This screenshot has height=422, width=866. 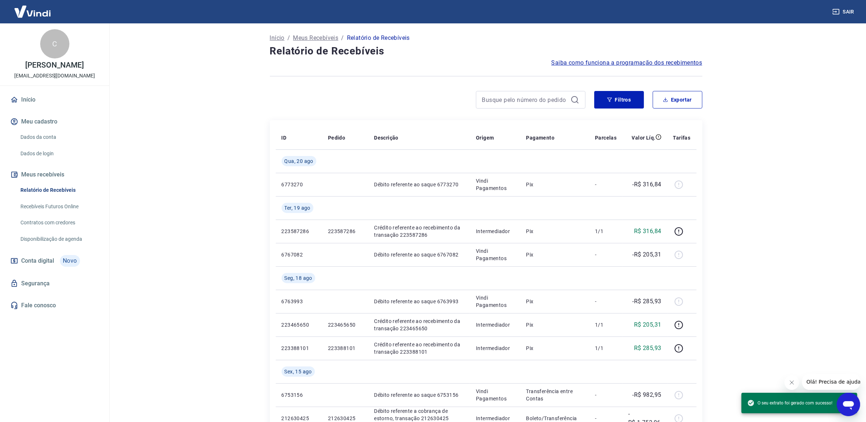 What do you see at coordinates (54, 122) in the screenshot?
I see `button: Meu cadastro` at bounding box center [54, 122].